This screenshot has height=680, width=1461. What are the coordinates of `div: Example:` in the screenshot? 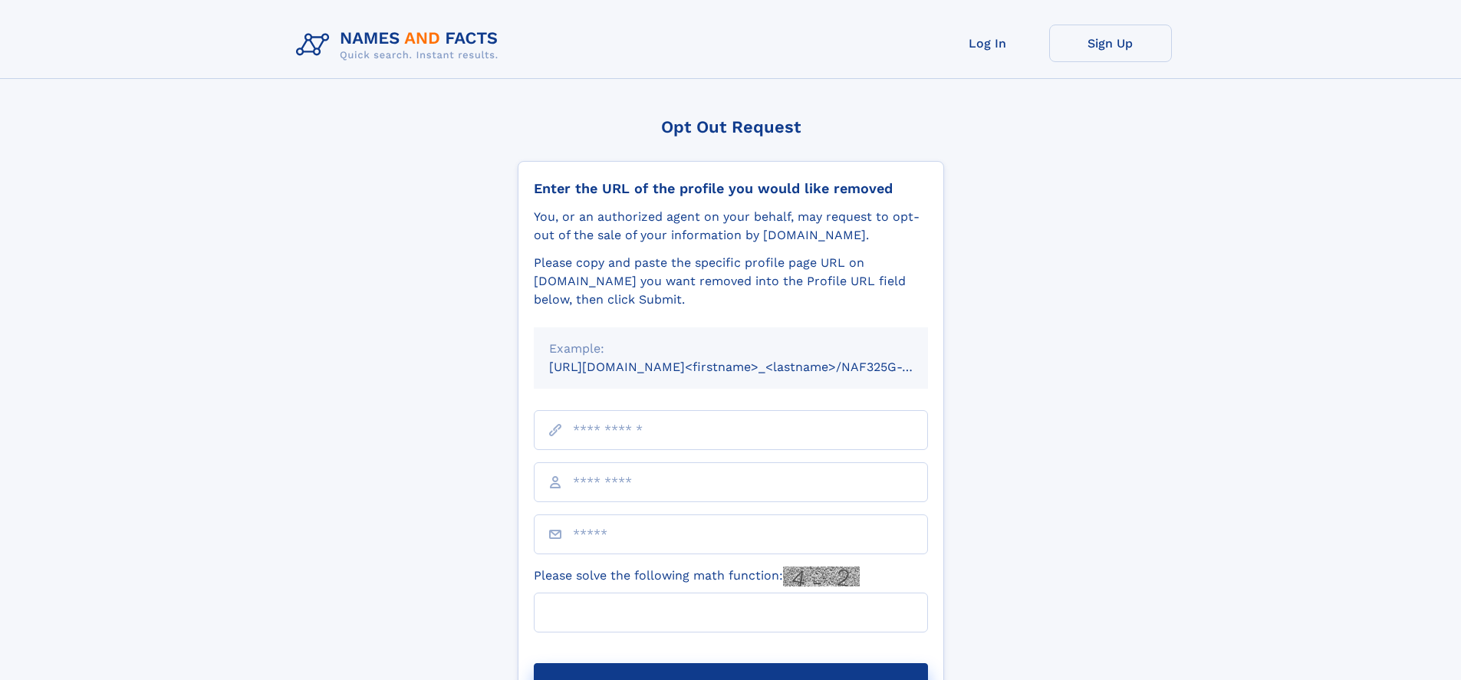 It's located at (731, 349).